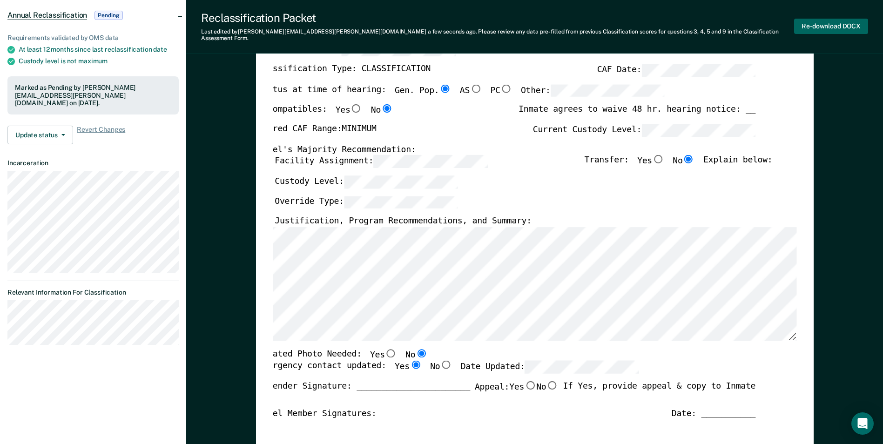 The height and width of the screenshot is (444, 883). What do you see at coordinates (517, 391) in the screenshot?
I see `label: Appeal:` at bounding box center [517, 391].